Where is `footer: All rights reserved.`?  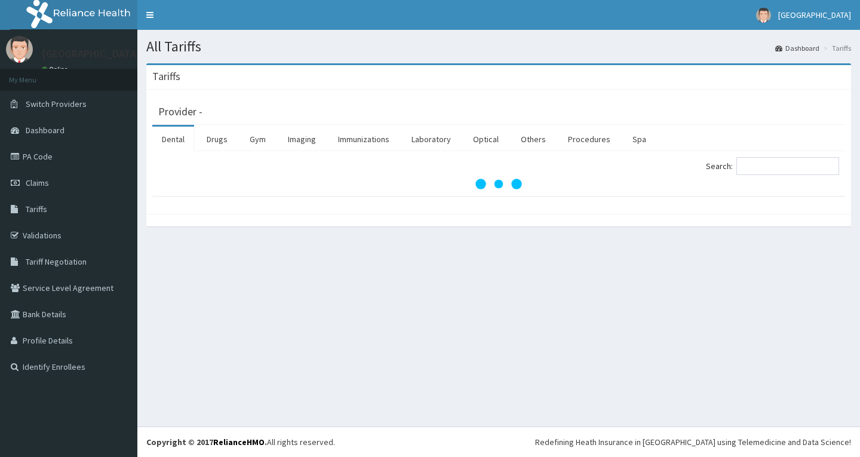
footer: All rights reserved. is located at coordinates (499, 441).